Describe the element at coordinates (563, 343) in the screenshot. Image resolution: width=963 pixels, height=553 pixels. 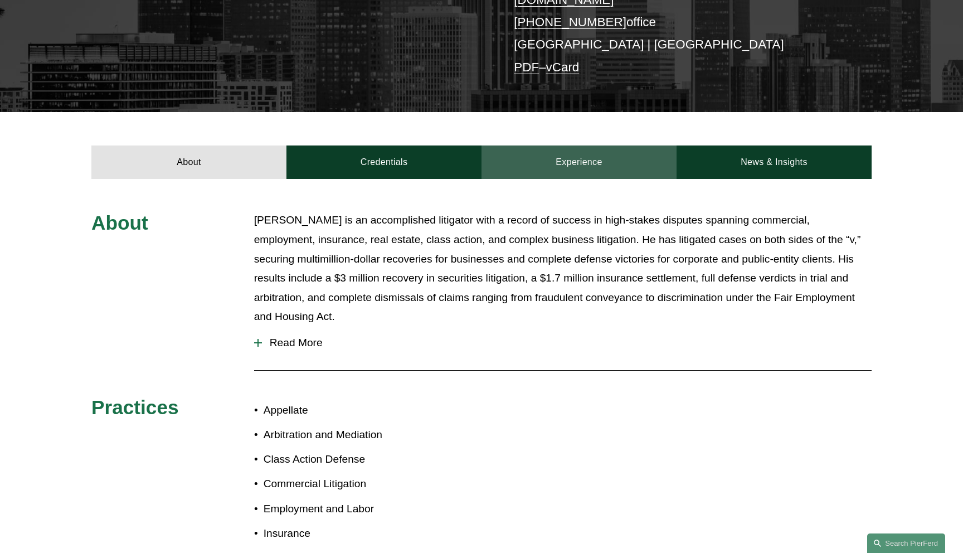
I see `button: Read More` at that location.